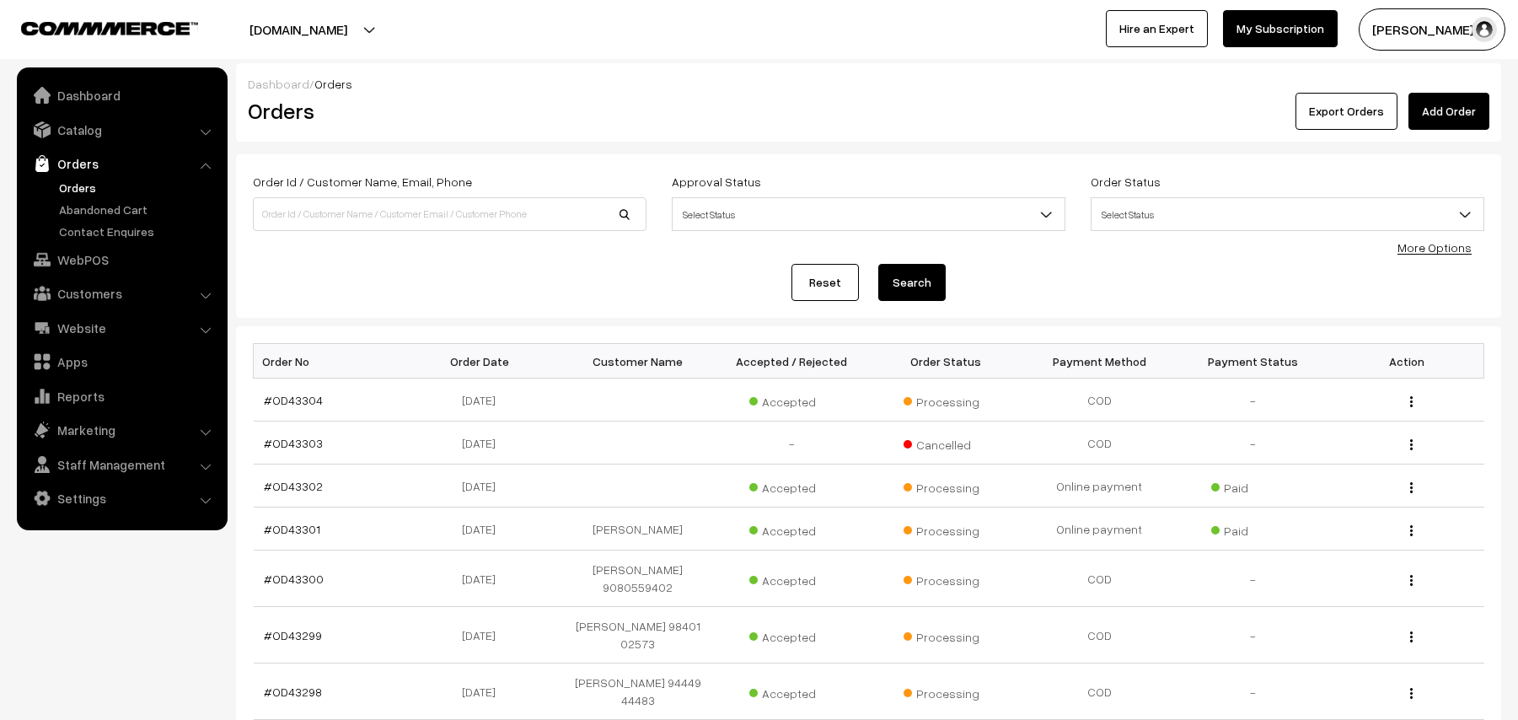 This screenshot has width=1518, height=720. I want to click on th: Payment Method, so click(1099, 361).